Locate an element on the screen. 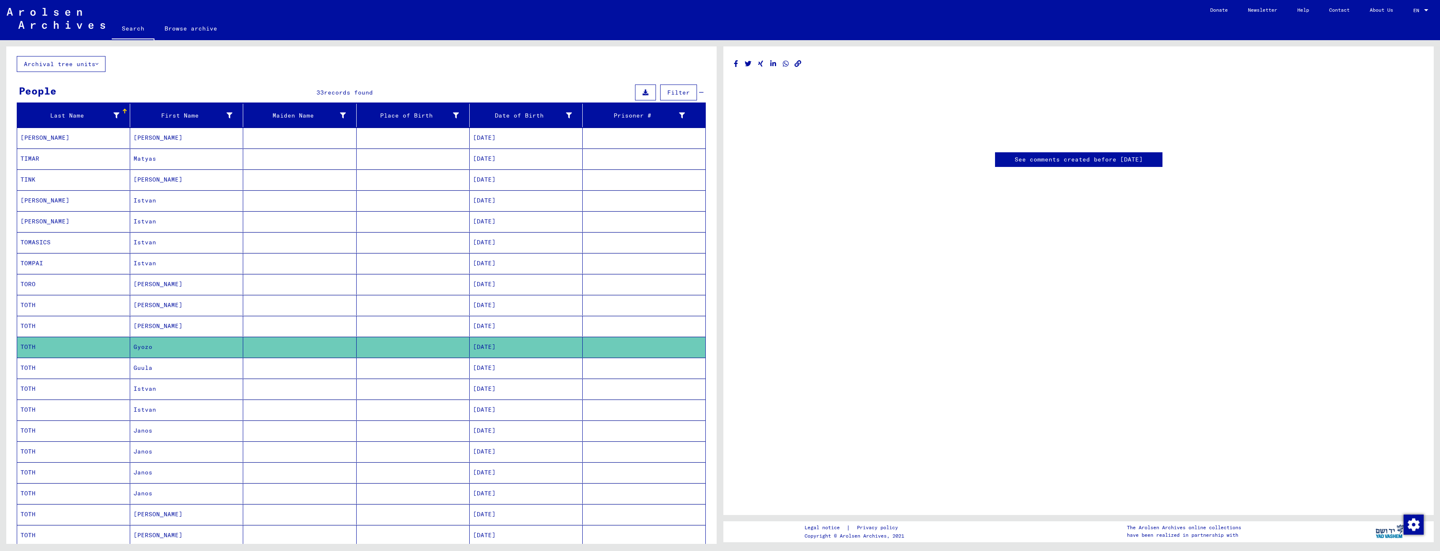  mat-header-cell: First Name is located at coordinates (187, 116).